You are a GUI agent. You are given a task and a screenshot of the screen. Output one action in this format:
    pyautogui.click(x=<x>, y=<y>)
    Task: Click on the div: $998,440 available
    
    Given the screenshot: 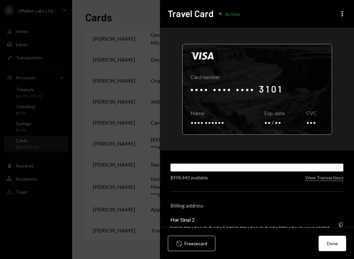 What is the action you would take?
    pyautogui.click(x=189, y=177)
    